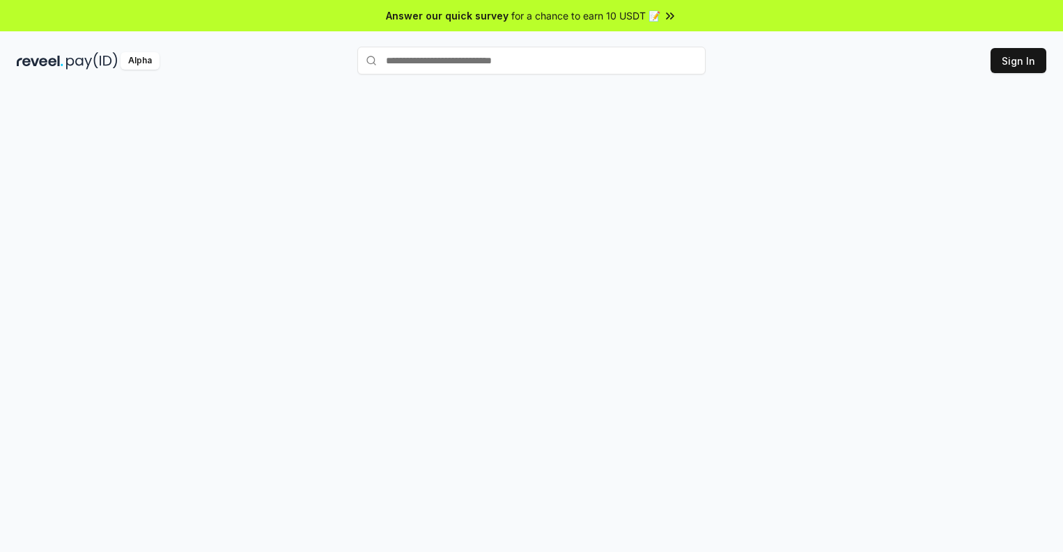 The image size is (1063, 552). Describe the element at coordinates (586, 15) in the screenshot. I see `span: for a chance to earn 10 USDT 📝` at that location.